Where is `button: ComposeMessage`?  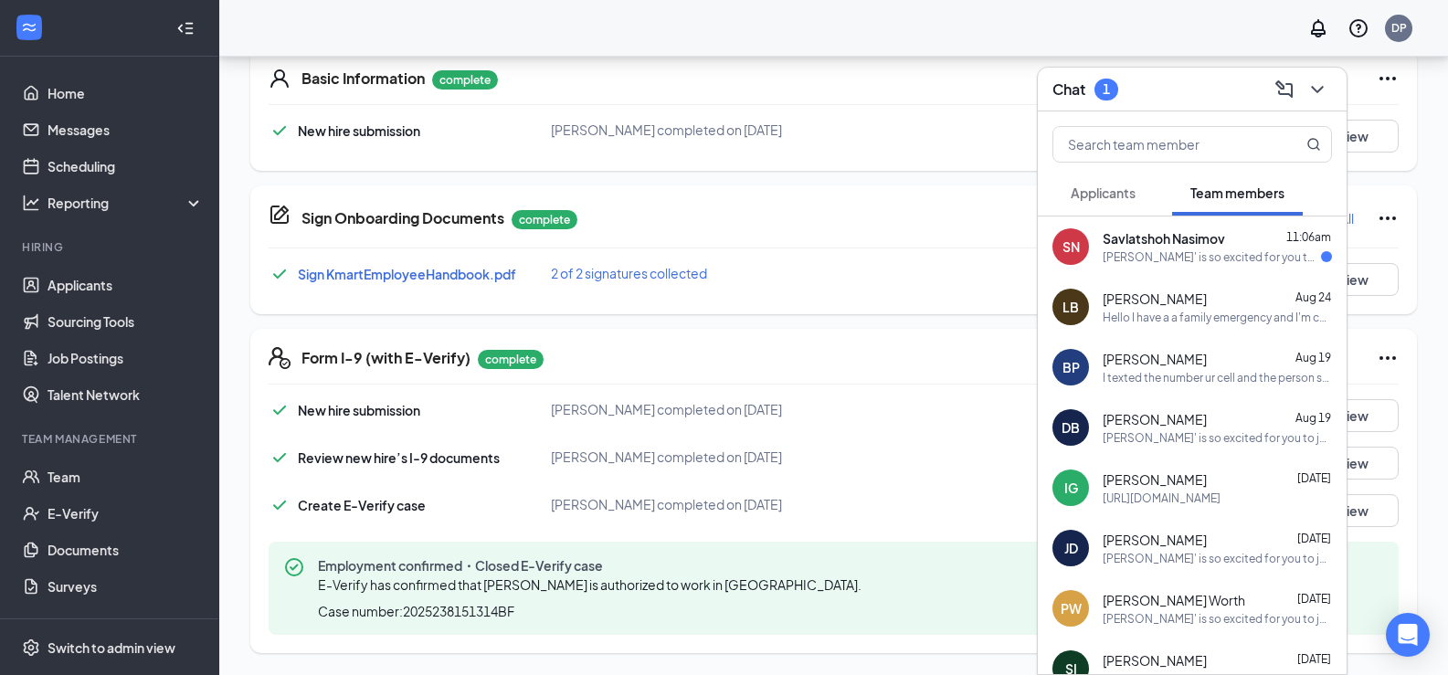
button: ComposeMessage is located at coordinates (1284, 90).